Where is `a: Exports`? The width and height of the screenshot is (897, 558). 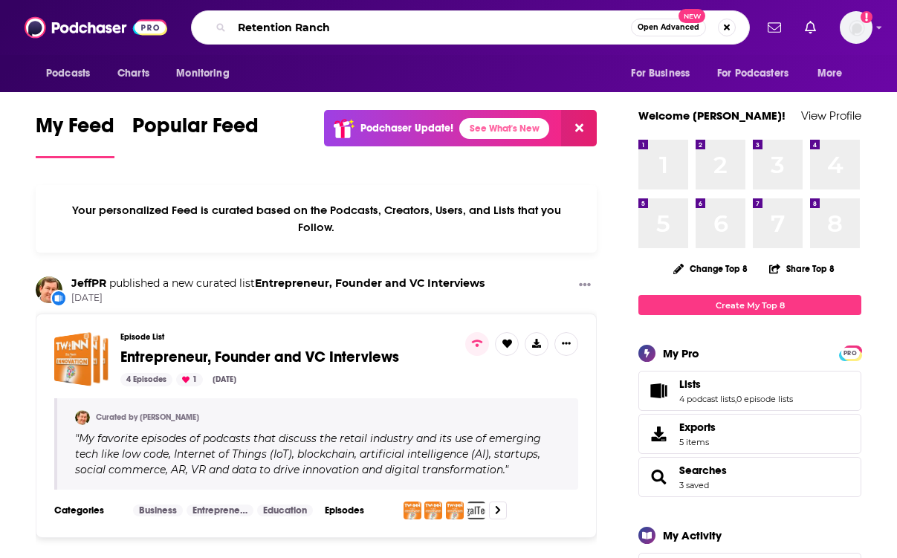
a: Exports is located at coordinates (750, 434).